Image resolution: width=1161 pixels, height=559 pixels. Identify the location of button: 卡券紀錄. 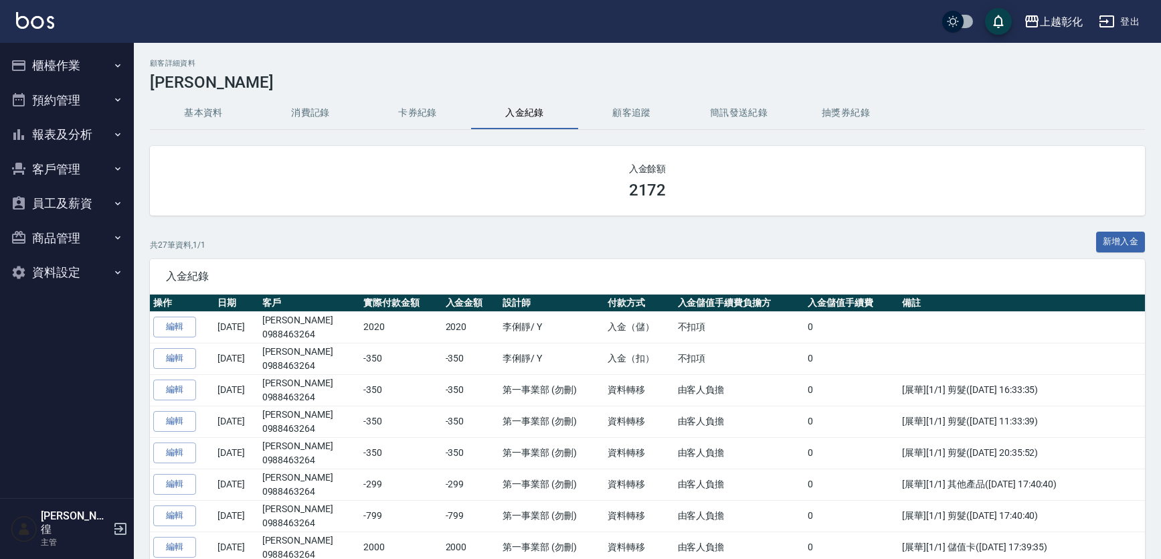
(418, 113).